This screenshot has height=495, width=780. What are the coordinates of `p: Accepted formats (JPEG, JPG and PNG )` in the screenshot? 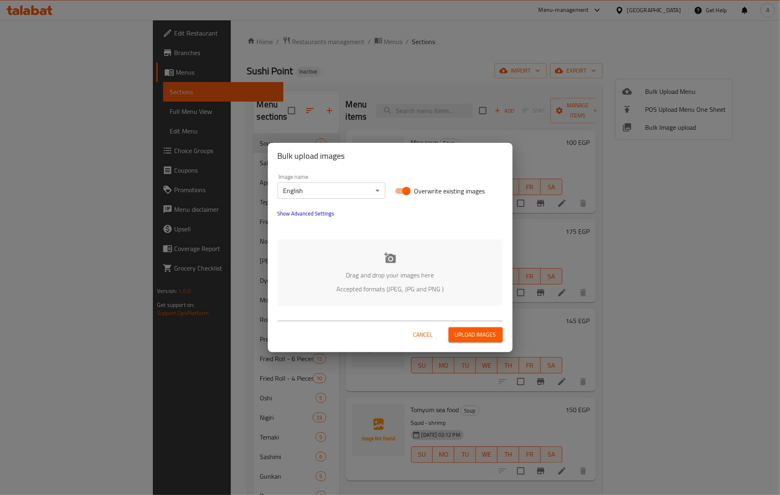 It's located at (390, 289).